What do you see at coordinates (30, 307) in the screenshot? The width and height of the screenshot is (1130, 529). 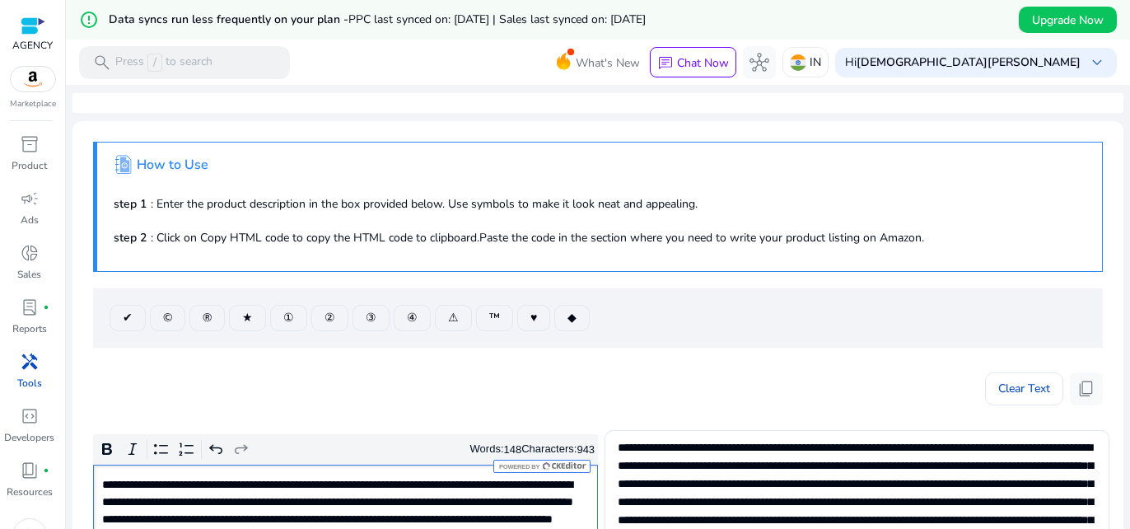 I see `span: lab_profile` at bounding box center [30, 307].